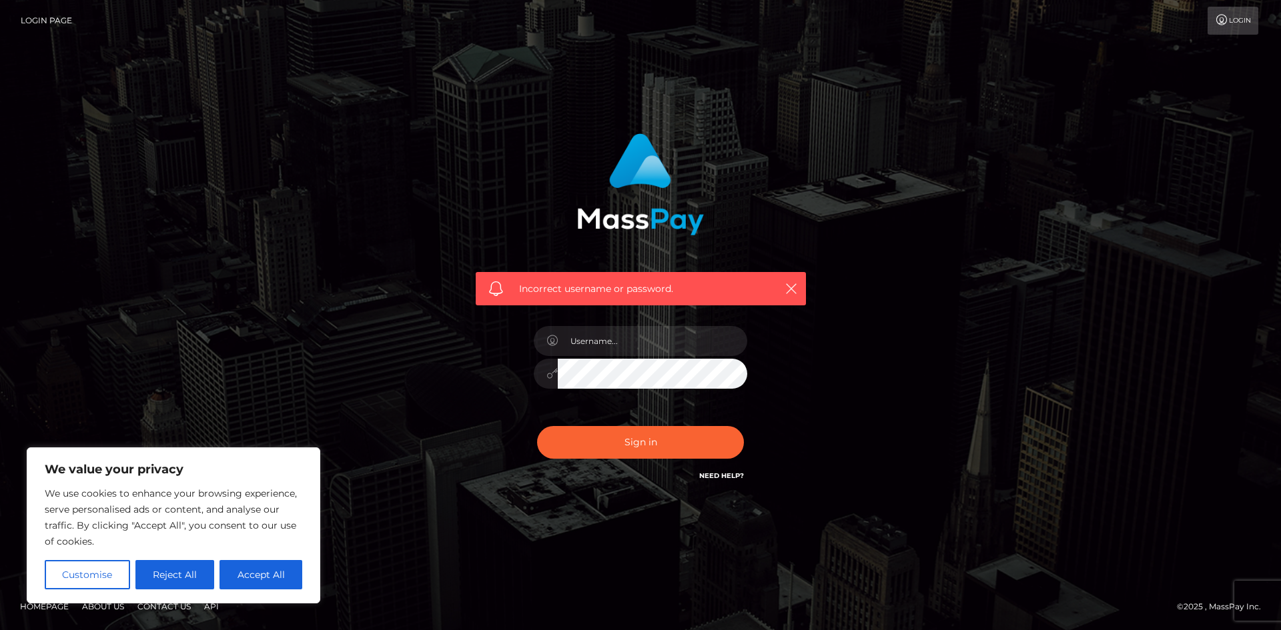 The height and width of the screenshot is (630, 1281). Describe the element at coordinates (103, 606) in the screenshot. I see `a: About Us` at that location.